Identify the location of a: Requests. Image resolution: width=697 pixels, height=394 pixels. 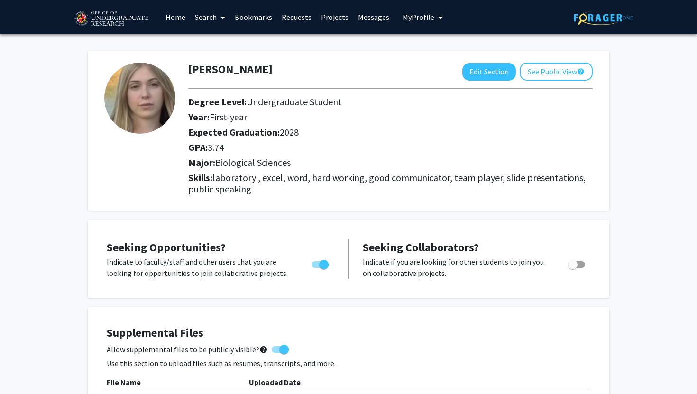
(296, 17).